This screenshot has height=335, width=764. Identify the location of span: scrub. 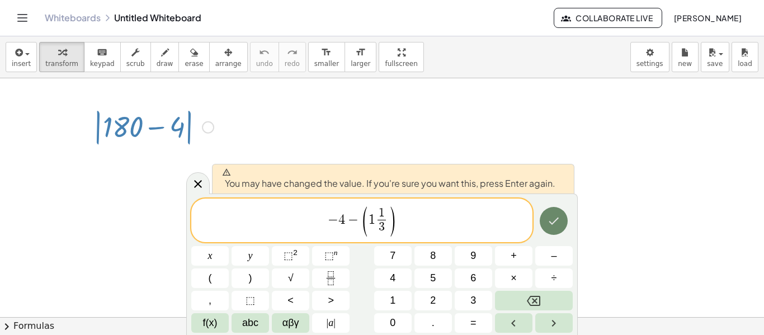
(135, 64).